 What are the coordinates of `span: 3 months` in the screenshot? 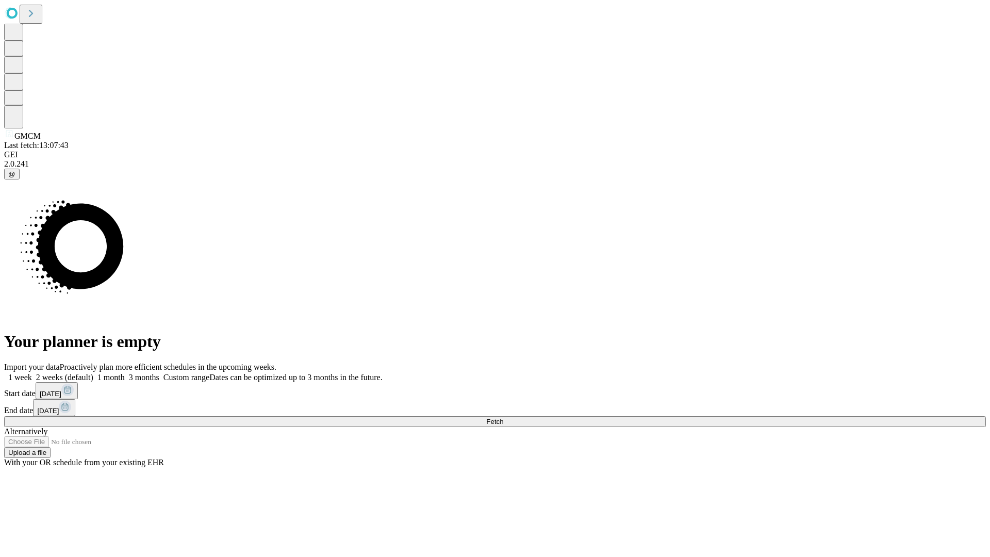 It's located at (144, 377).